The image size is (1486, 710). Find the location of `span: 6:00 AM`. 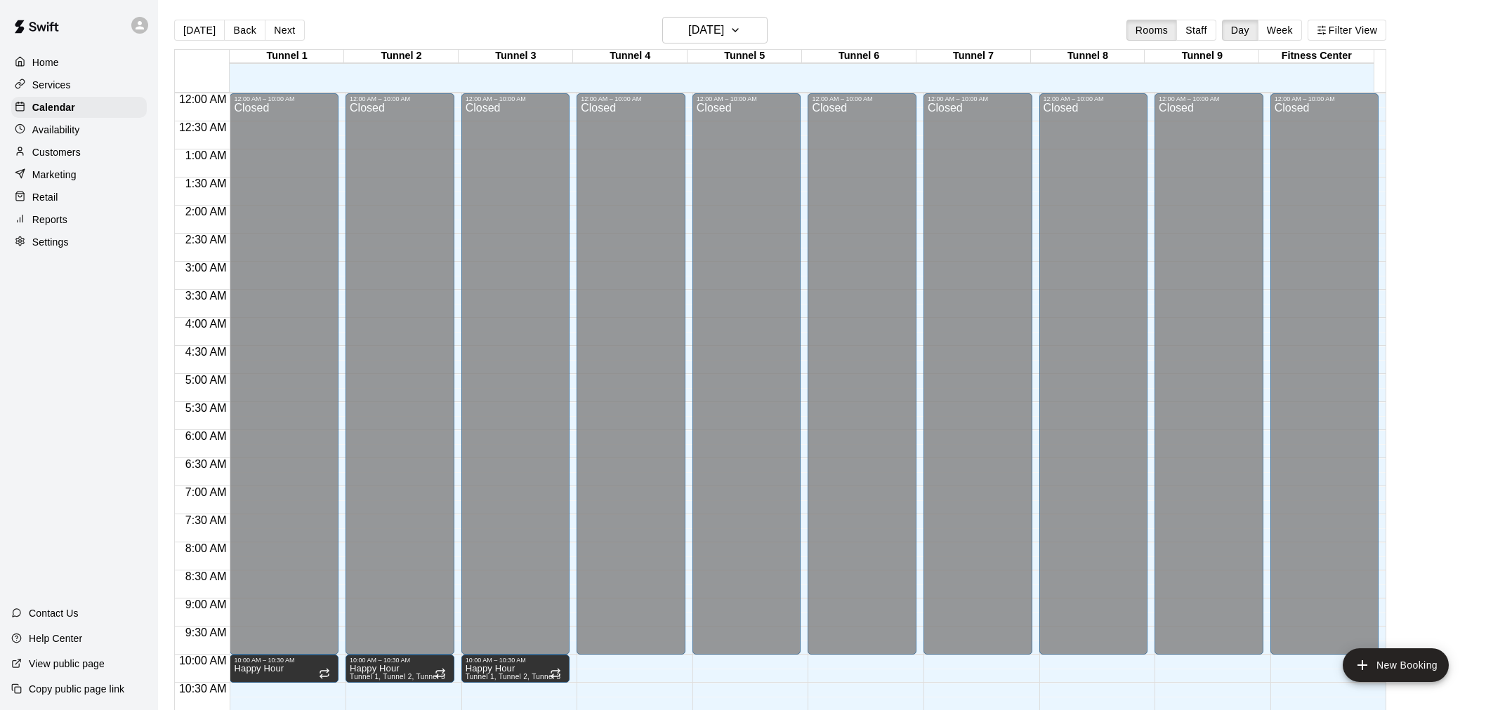

span: 6:00 AM is located at coordinates (206, 436).